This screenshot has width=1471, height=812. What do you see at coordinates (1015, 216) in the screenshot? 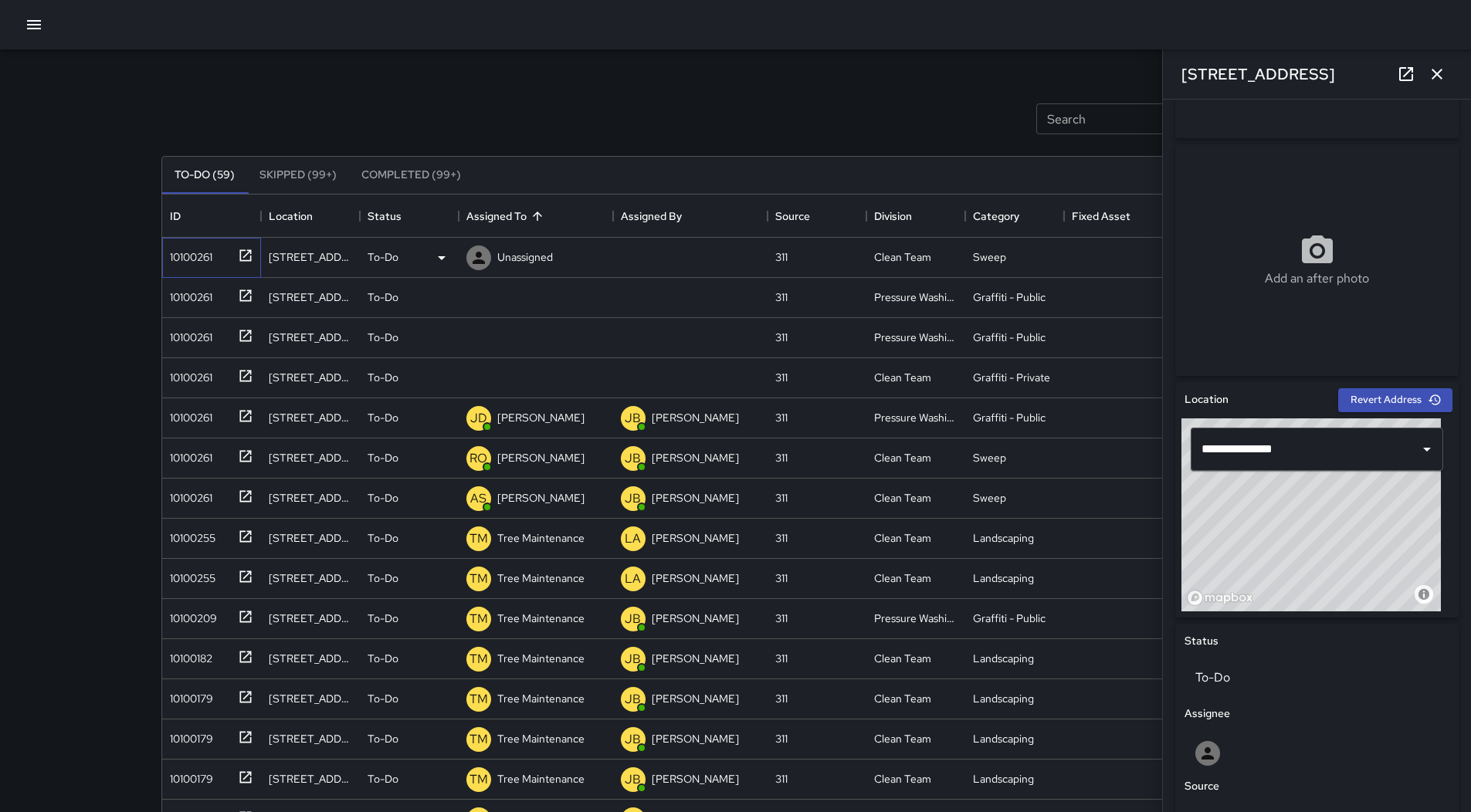
I see `div: Category` at bounding box center [1015, 216].